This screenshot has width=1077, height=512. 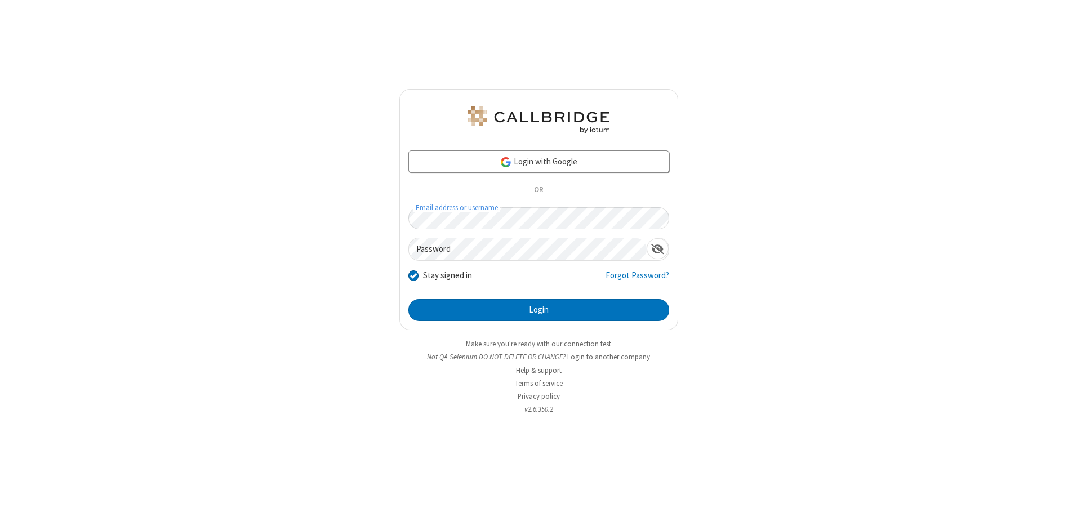 What do you see at coordinates (657, 248) in the screenshot?
I see `div: Show password` at bounding box center [657, 248].